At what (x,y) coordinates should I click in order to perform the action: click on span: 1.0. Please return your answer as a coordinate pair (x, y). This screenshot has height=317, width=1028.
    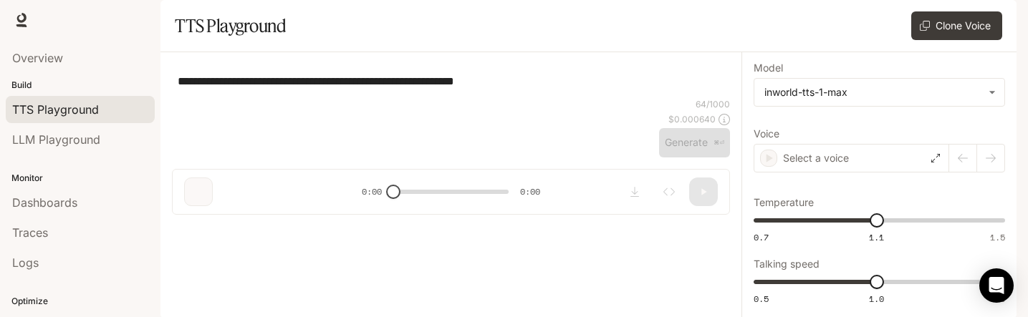
    Looking at the image, I should click on (876, 299).